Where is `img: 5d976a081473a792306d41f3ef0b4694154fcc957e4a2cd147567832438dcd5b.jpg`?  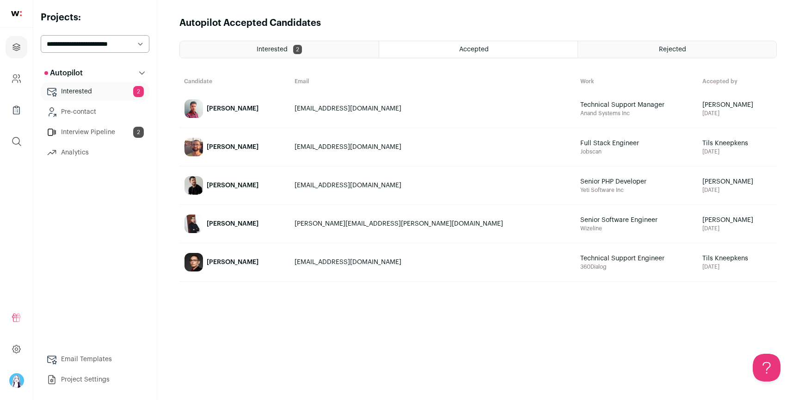 img: 5d976a081473a792306d41f3ef0b4694154fcc957e4a2cd147567832438dcd5b.jpg is located at coordinates (194, 224).